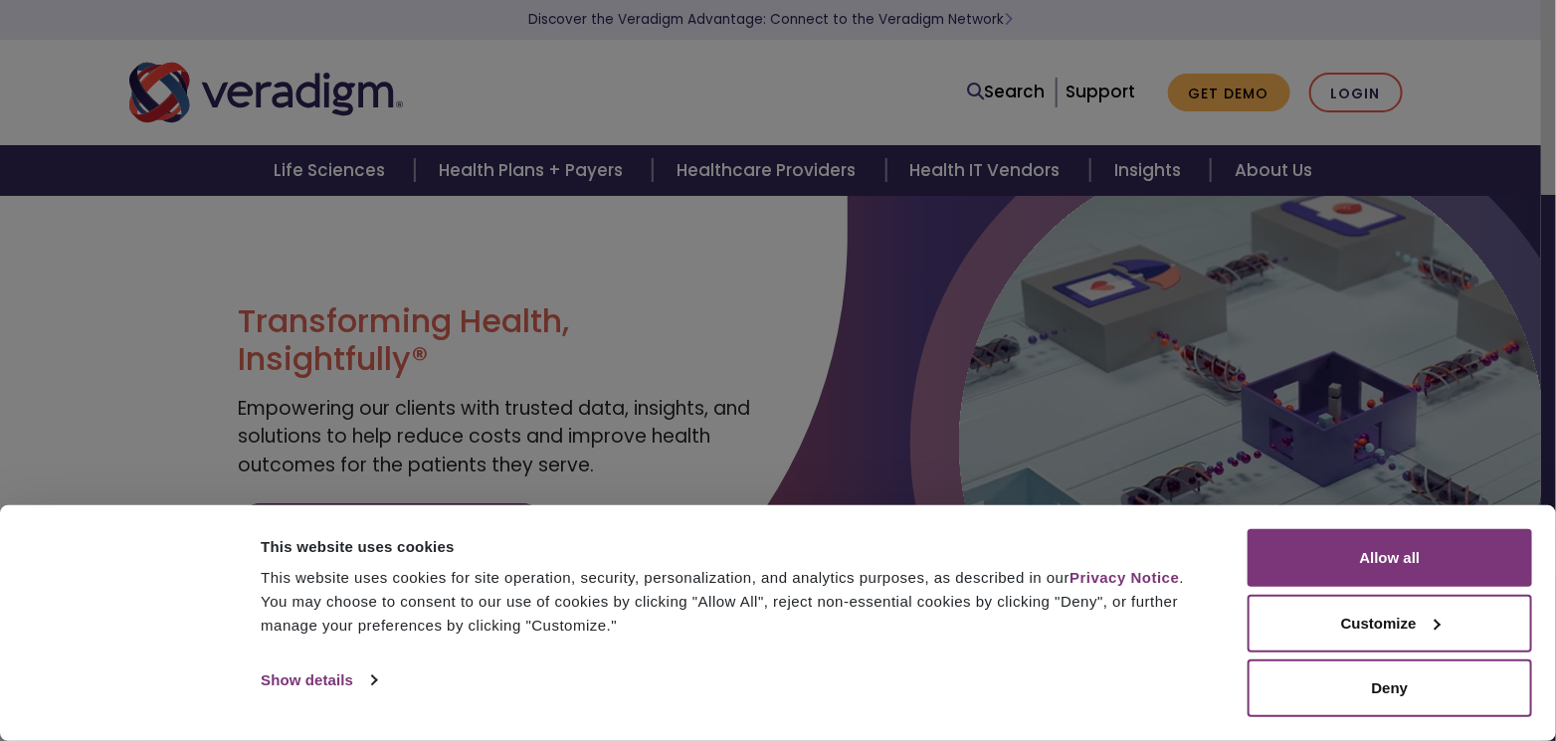 This screenshot has height=741, width=1556. I want to click on a: Privacy Notice, so click(1124, 577).